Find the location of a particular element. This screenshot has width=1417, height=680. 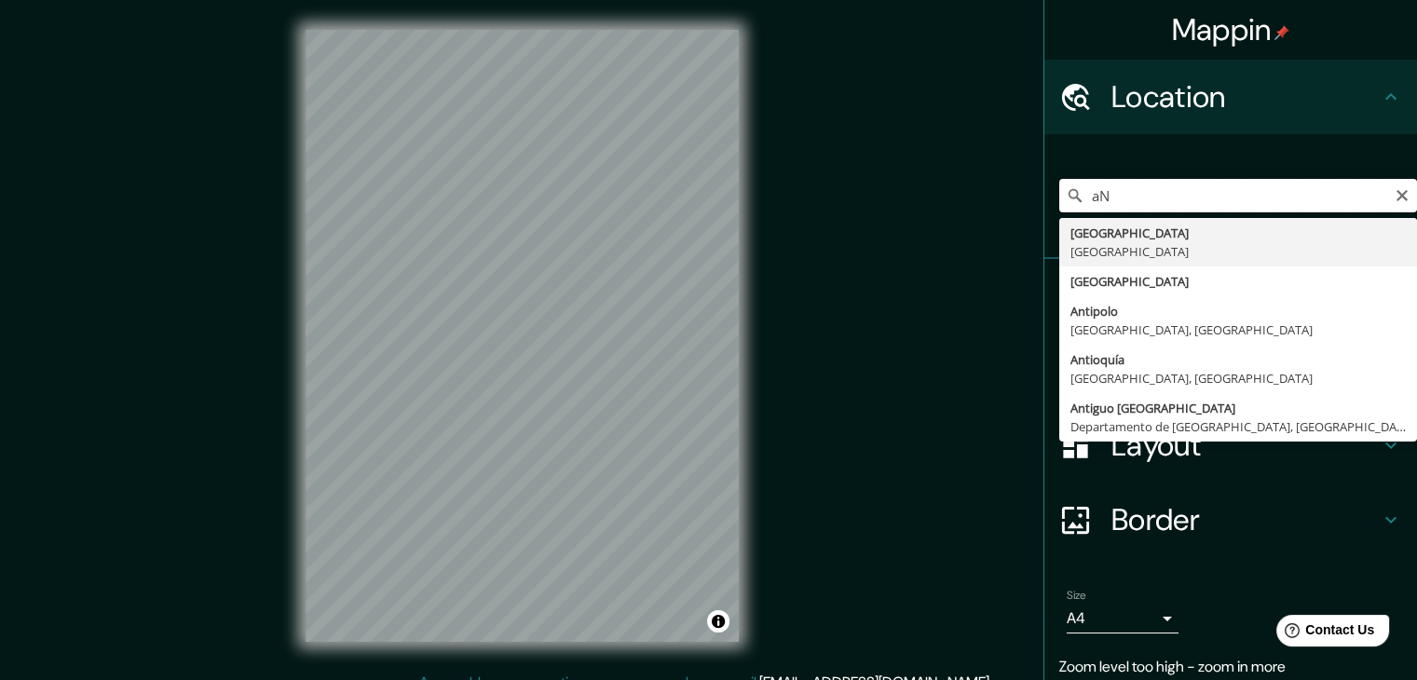

label: Size is located at coordinates (1076, 595).